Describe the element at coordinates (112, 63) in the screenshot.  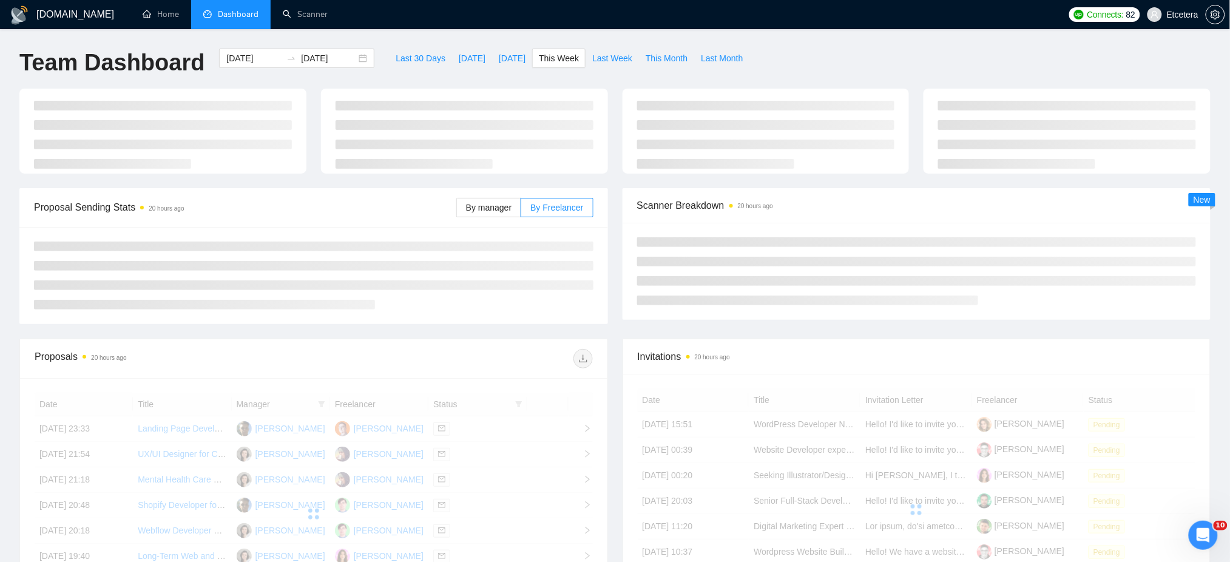
I see `h1: Team Dashboard` at that location.